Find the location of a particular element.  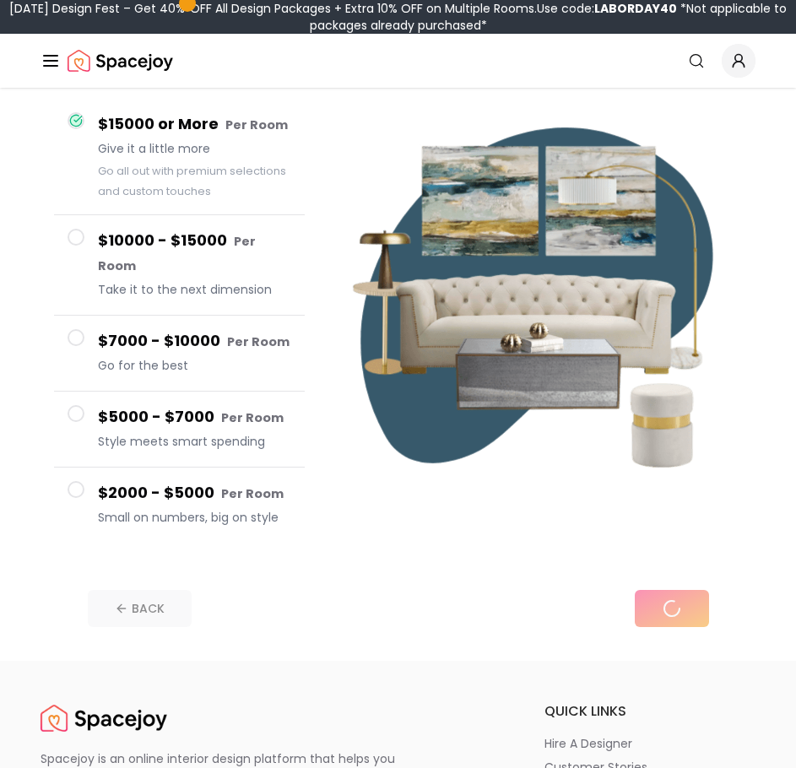

span: Give it a little more is located at coordinates (194, 149).